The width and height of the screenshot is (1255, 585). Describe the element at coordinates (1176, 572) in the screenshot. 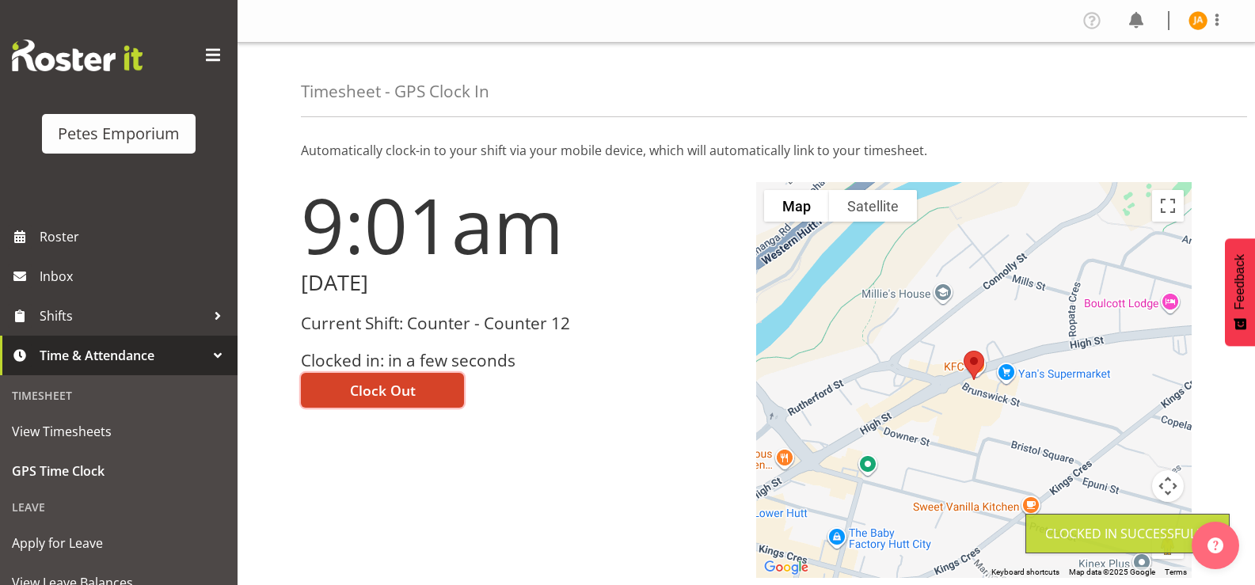

I see `a: Terms (opens in new tab)` at that location.